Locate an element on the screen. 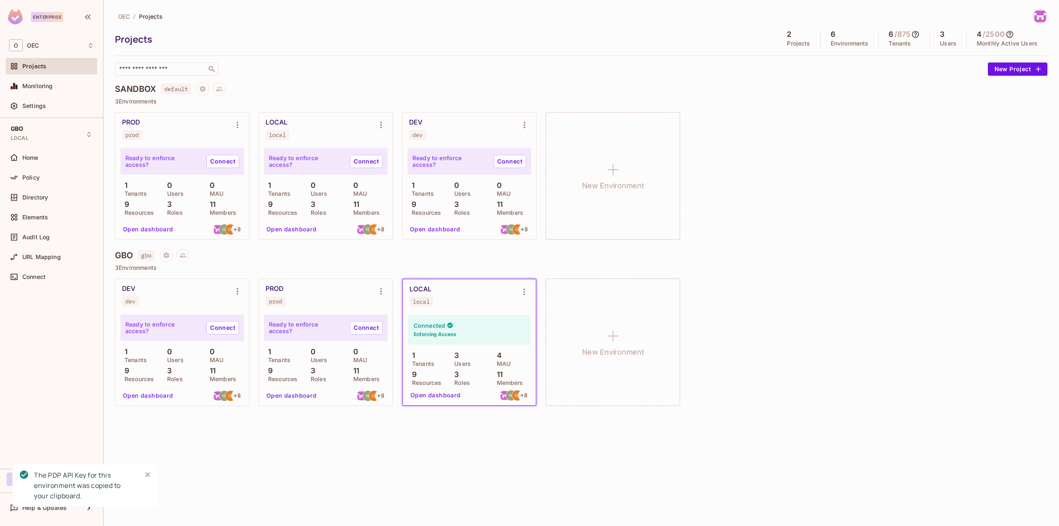 This screenshot has width=1059, height=526. h5: 6 is located at coordinates (833, 34).